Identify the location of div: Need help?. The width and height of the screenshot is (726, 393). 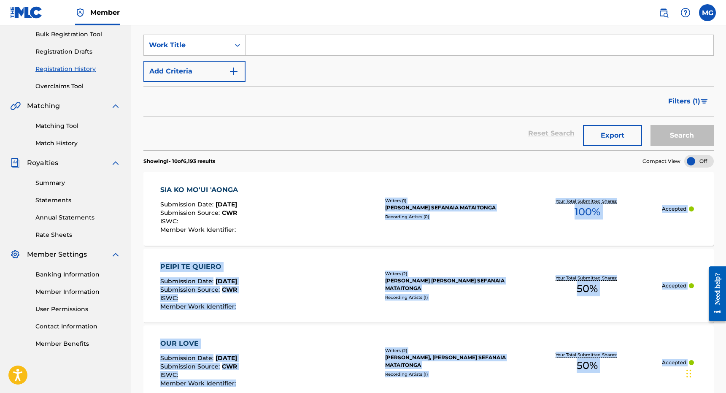
(15, 29).